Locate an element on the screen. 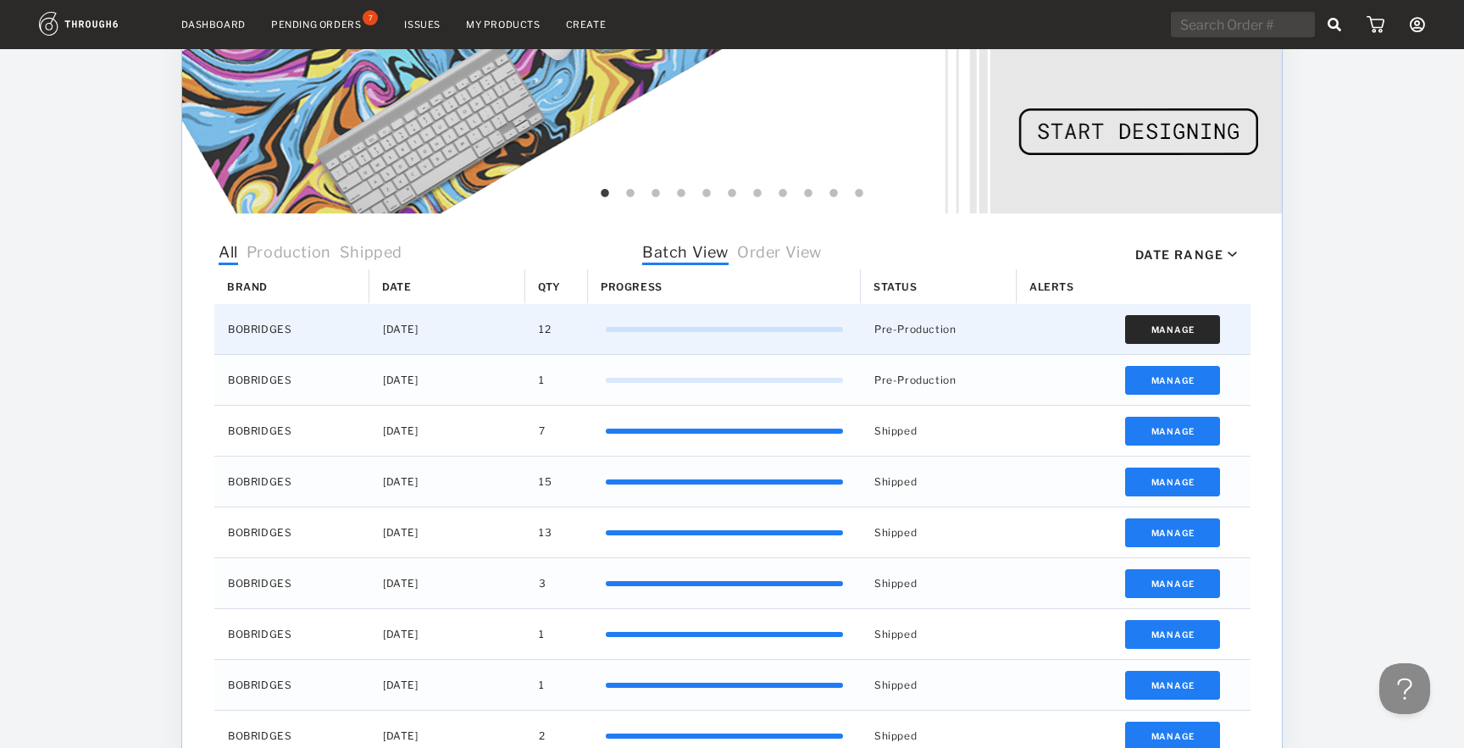 Image resolution: width=1464 pixels, height=748 pixels. a: My Products is located at coordinates (503, 25).